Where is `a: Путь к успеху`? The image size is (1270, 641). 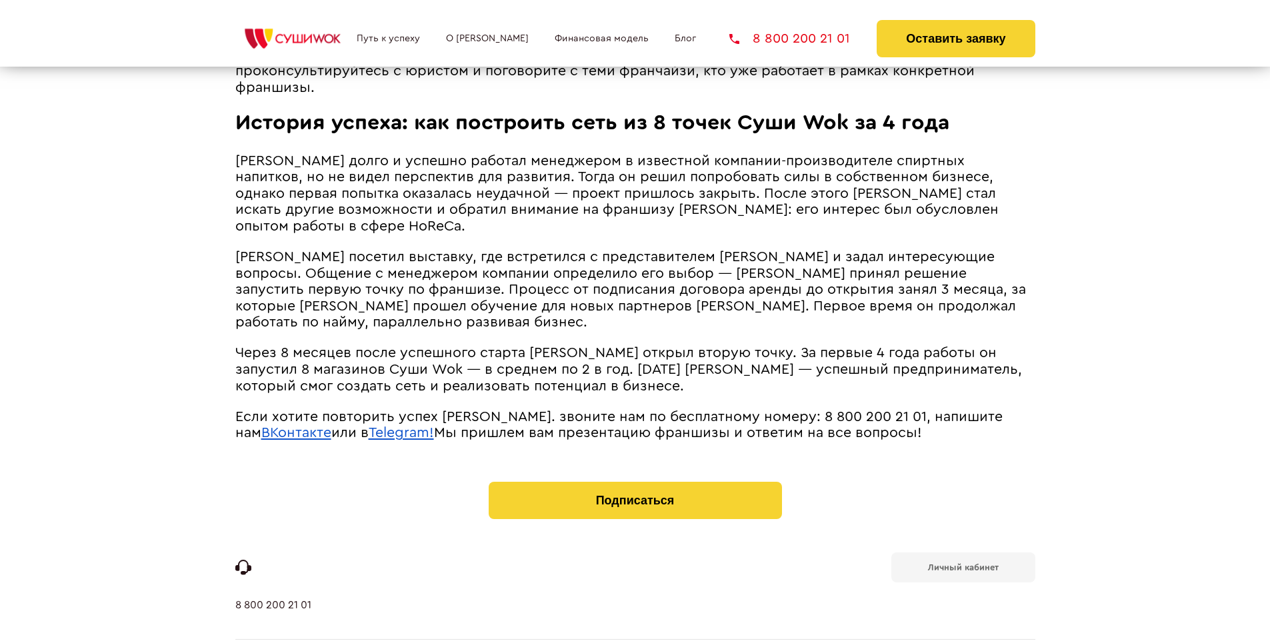 a: Путь к успеху is located at coordinates (388, 39).